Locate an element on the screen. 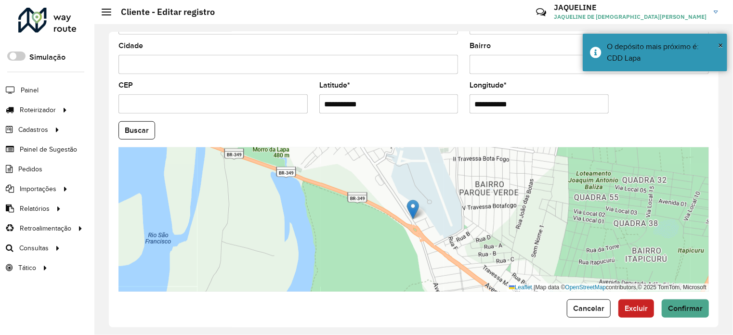  label: Cidade is located at coordinates (130, 46).